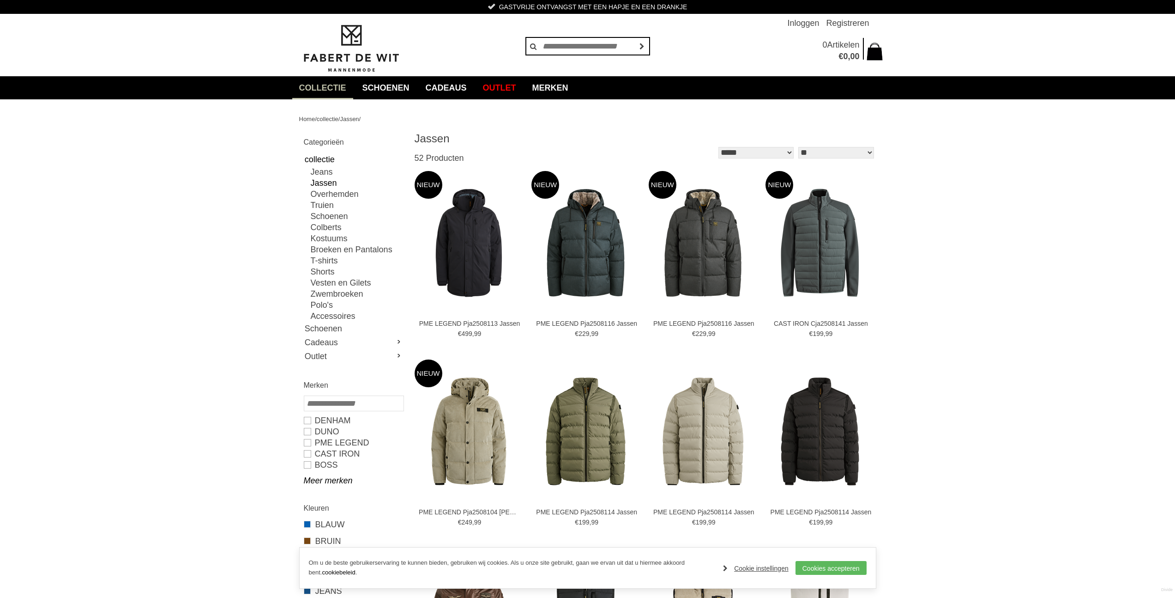  What do you see at coordinates (466, 333) in the screenshot?
I see `span: 499` at bounding box center [466, 333].